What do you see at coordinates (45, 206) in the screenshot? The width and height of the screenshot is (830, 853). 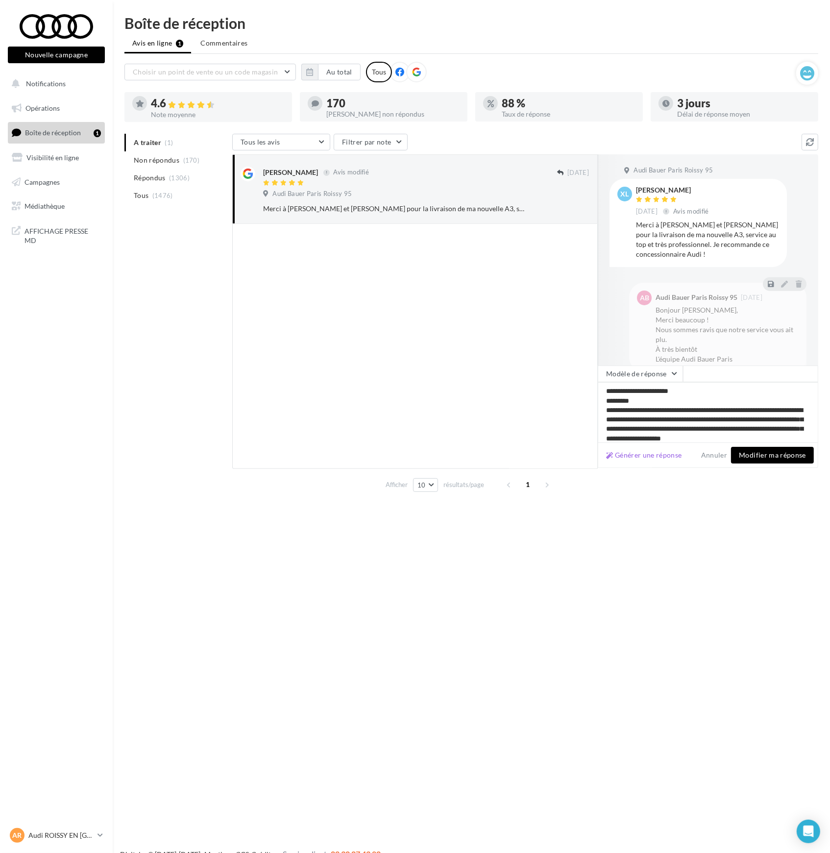 I see `span: Médiathèque` at bounding box center [45, 206].